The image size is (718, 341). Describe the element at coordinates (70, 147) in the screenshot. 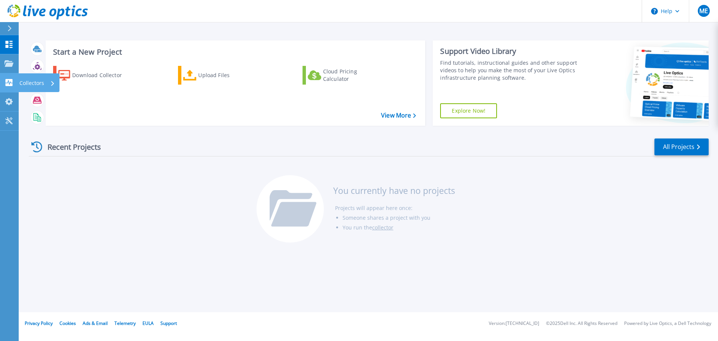

I see `div: Recent Projects` at that location.